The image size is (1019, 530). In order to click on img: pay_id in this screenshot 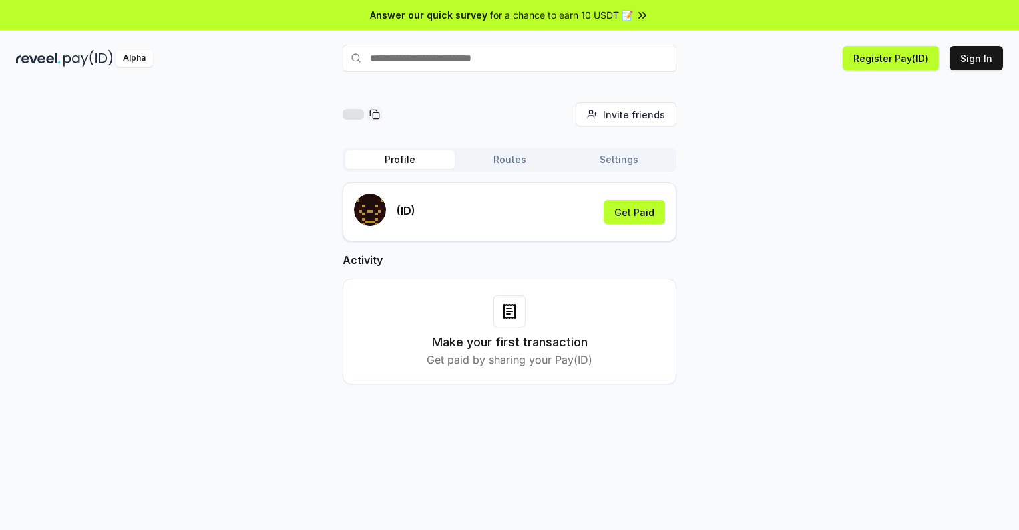, I will do `click(88, 58)`.